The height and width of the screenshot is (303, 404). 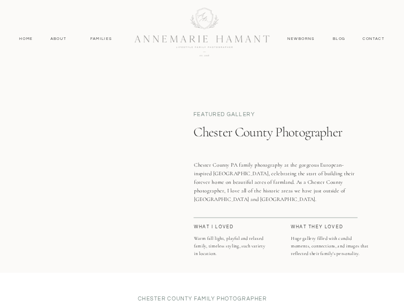 I want to click on nav: contact, so click(x=374, y=39).